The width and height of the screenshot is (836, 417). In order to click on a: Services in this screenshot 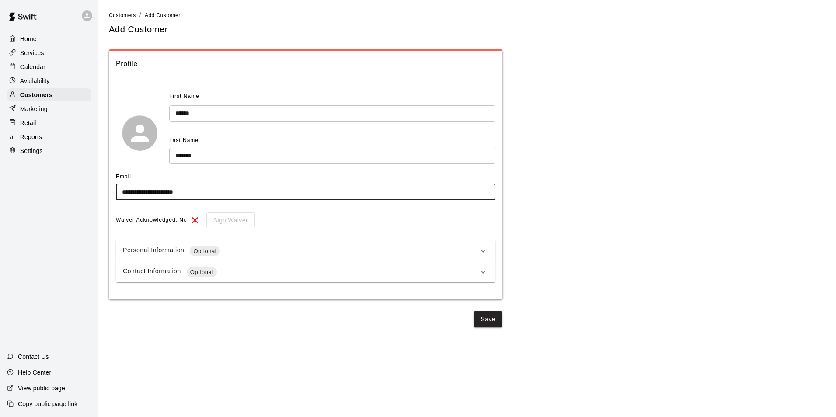, I will do `click(49, 53)`.